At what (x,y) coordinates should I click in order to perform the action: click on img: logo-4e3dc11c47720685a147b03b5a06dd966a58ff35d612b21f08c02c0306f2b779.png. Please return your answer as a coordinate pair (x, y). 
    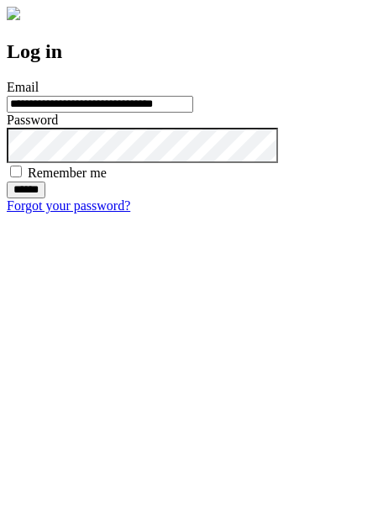
    Looking at the image, I should click on (13, 13).